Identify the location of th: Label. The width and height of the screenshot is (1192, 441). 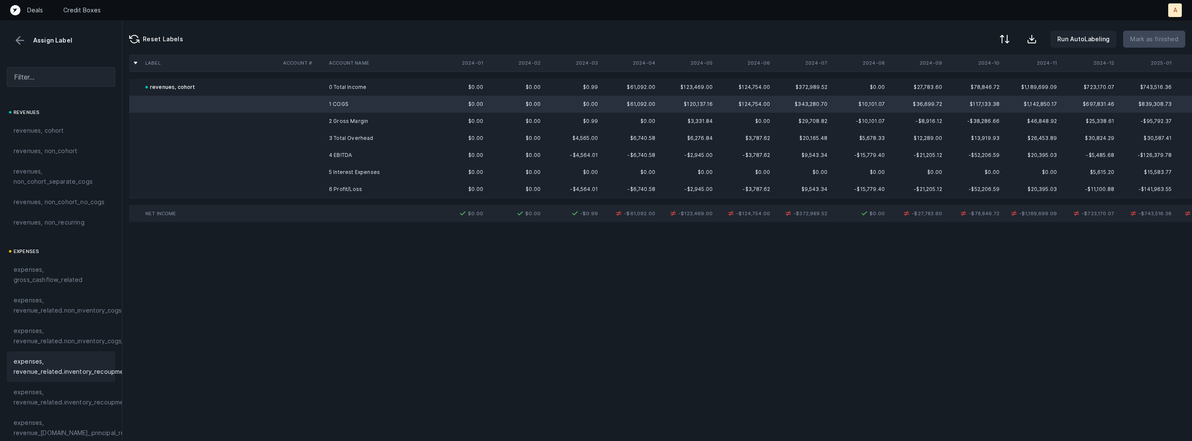
(211, 63).